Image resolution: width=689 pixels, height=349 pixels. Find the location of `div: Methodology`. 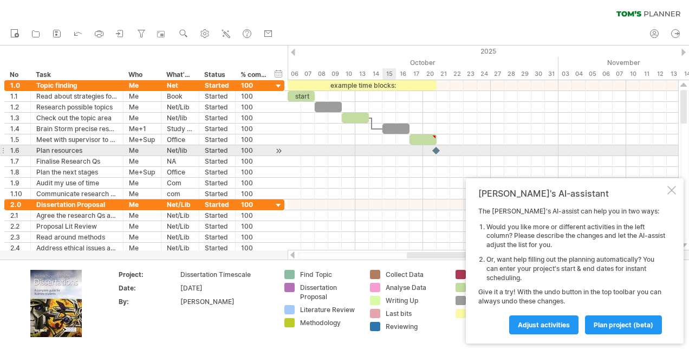

div: Methodology is located at coordinates (329, 322).